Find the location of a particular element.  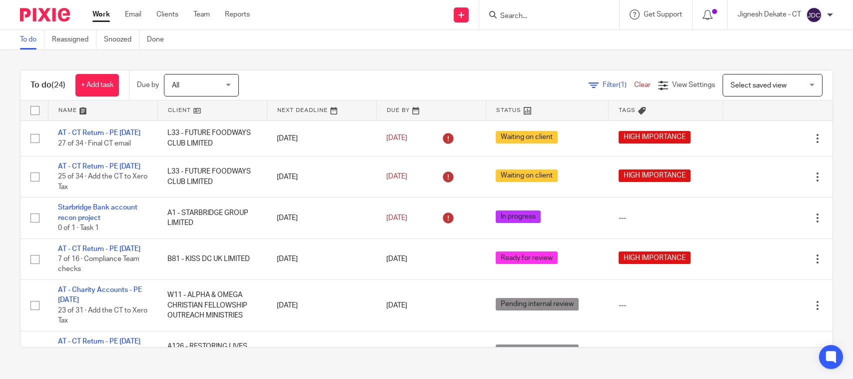

span: Tags is located at coordinates (627, 110).